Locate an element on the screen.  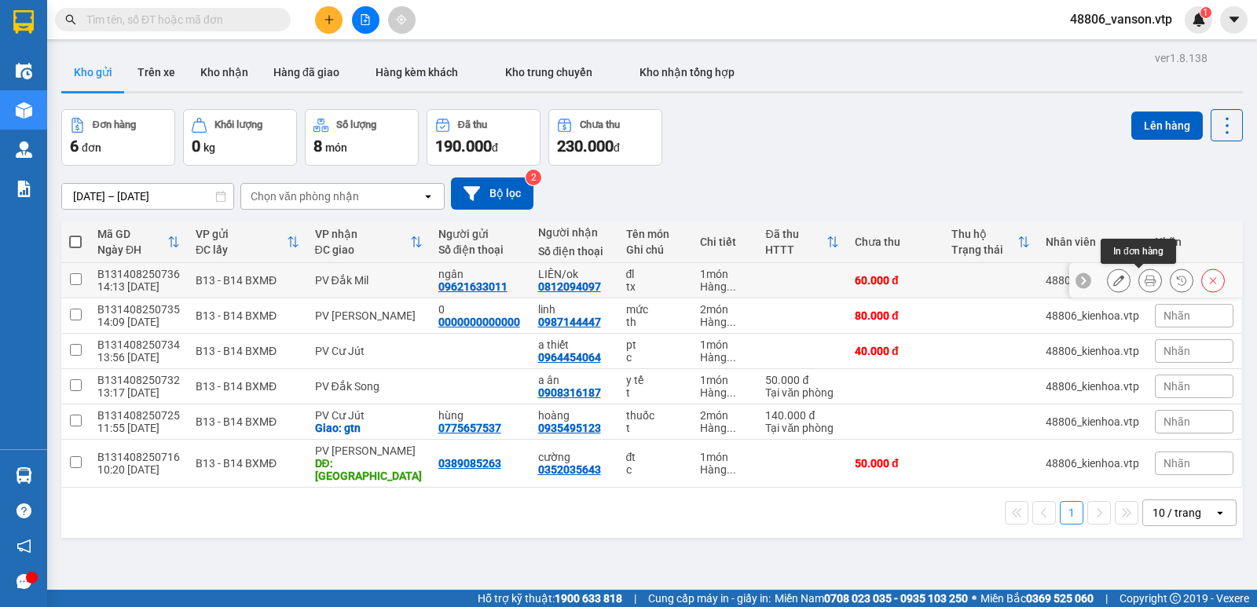
strong: 0369 525 060 is located at coordinates (1060, 599).